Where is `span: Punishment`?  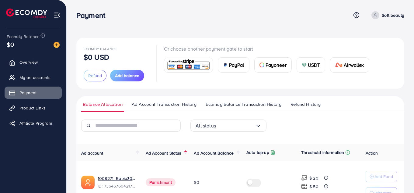
span: Punishment is located at coordinates (161, 182).